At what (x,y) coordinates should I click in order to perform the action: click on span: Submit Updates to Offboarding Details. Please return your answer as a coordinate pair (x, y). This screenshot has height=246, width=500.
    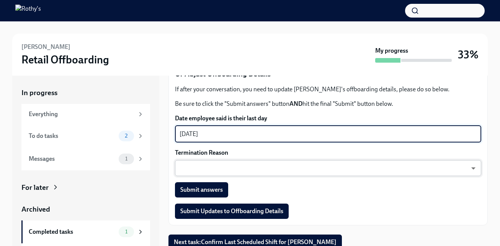
    Looking at the image, I should click on (232, 212).